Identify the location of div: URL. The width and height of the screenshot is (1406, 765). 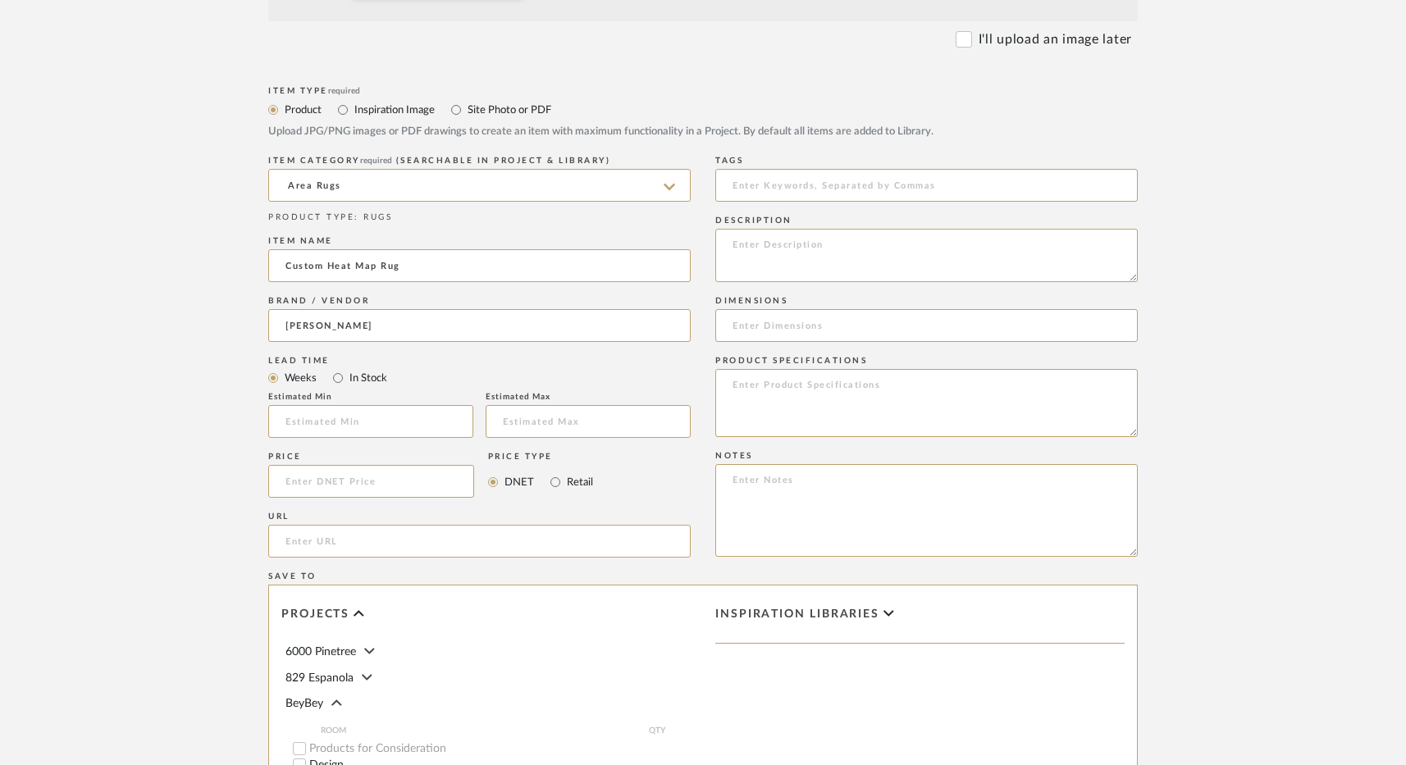
(479, 517).